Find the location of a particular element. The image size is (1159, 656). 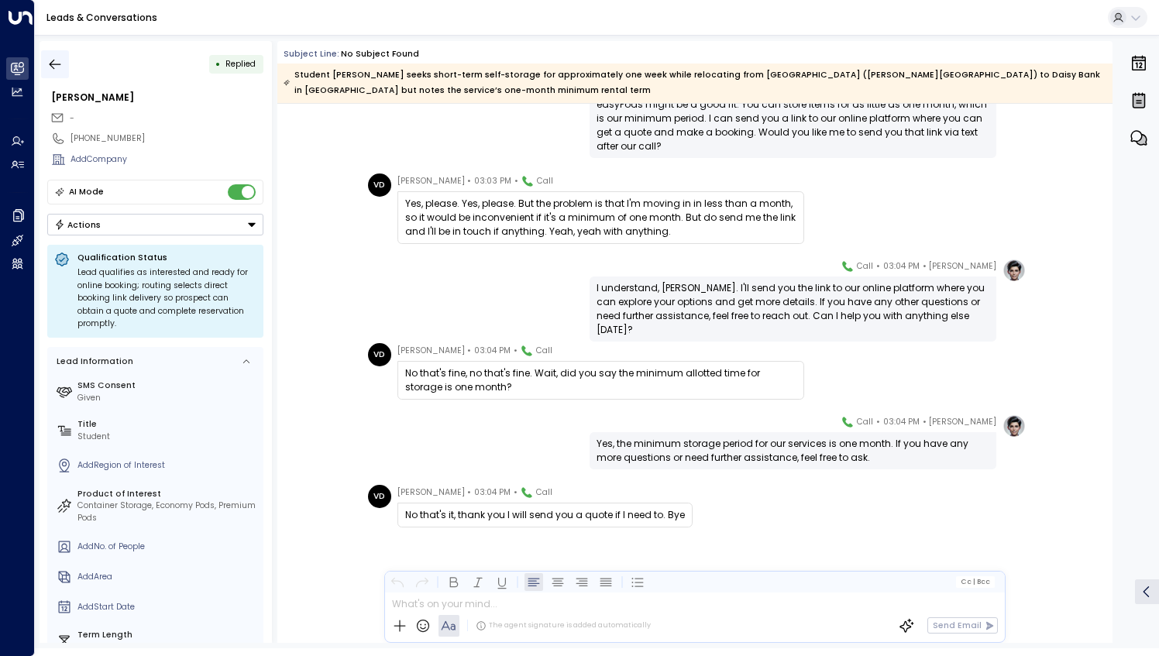

div: Student is located at coordinates (168, 437).